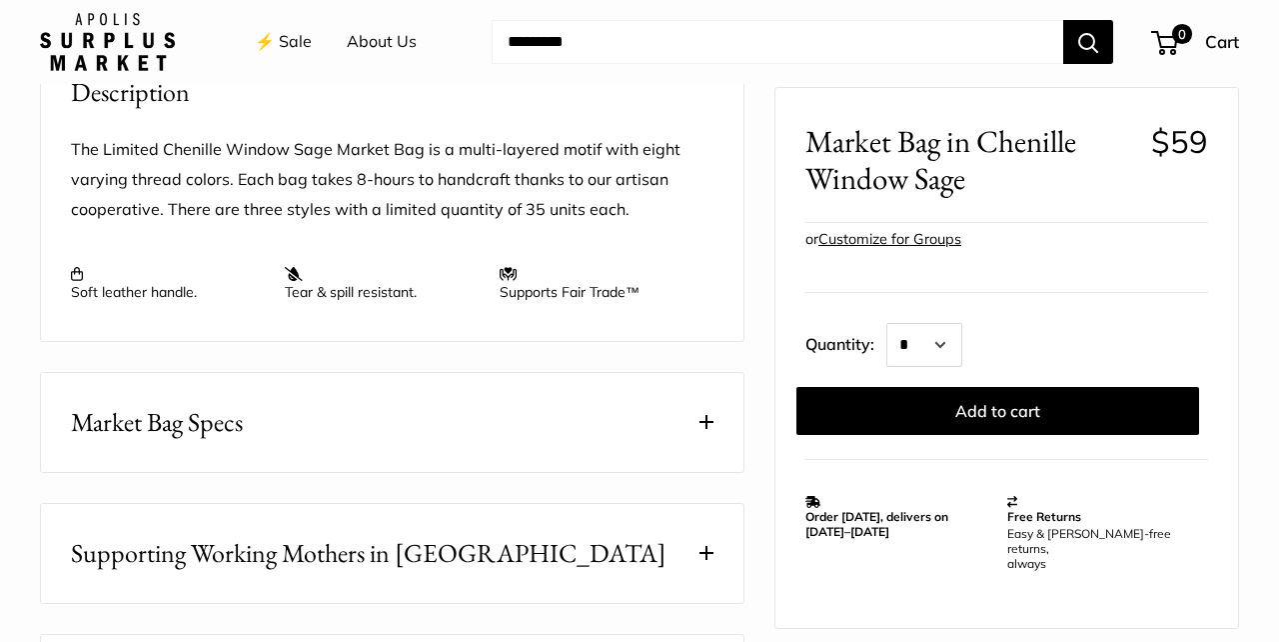 The height and width of the screenshot is (642, 1279). Describe the element at coordinates (392, 180) in the screenshot. I see `p: The Limited Chenille Window Sage Market Bag is a multi-layered motif with eight varying thread co...` at that location.